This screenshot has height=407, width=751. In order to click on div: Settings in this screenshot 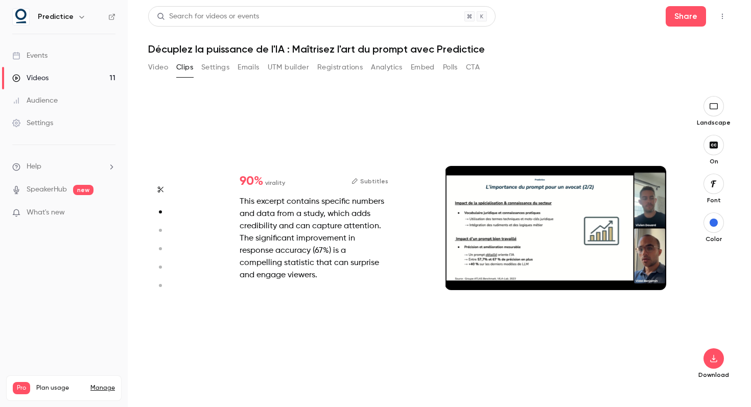, I will do `click(33, 123)`.